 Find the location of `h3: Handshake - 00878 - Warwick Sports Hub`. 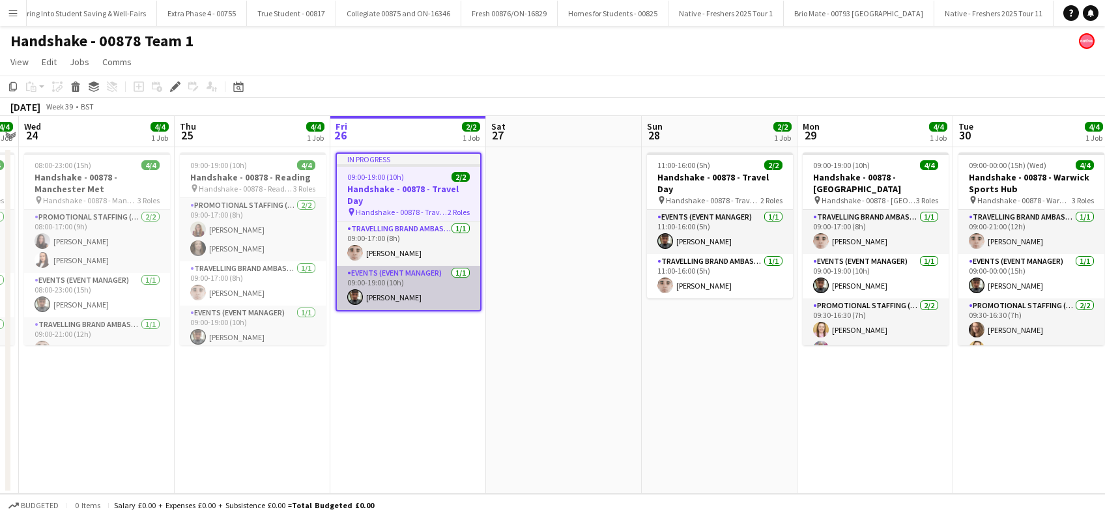

h3: Handshake - 00878 - Warwick Sports Hub is located at coordinates (1031, 183).